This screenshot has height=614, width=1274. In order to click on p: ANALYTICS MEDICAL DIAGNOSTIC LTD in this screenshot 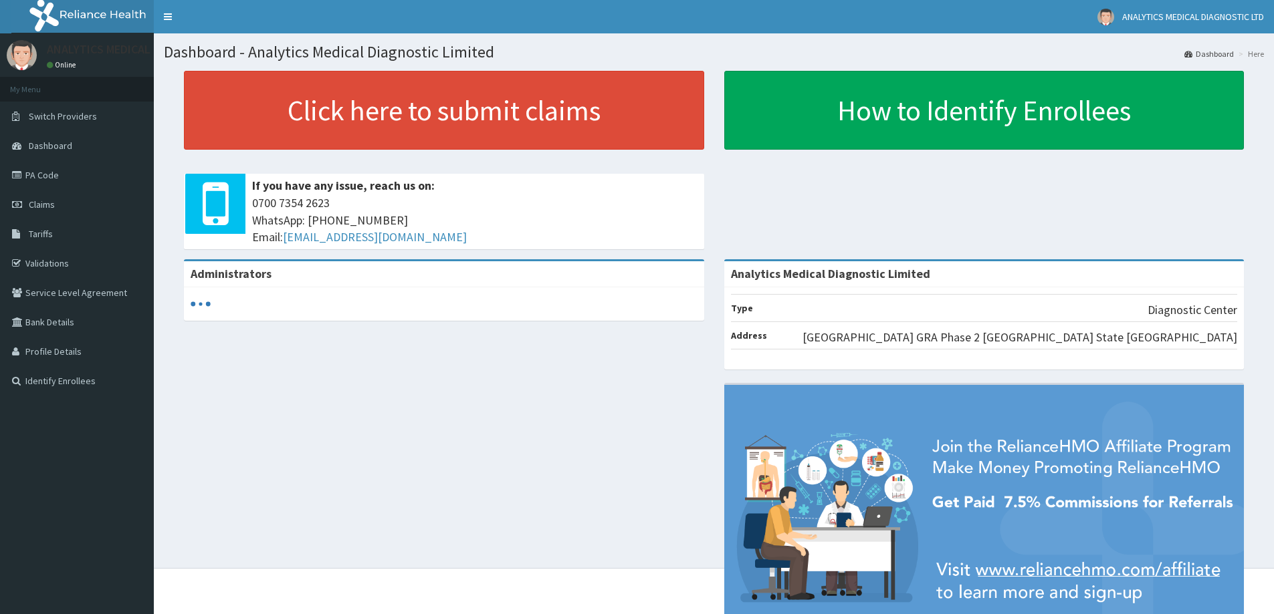, I will do `click(143, 49)`.